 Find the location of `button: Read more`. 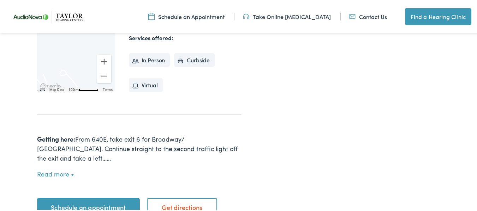

button: Read more is located at coordinates (55, 173).